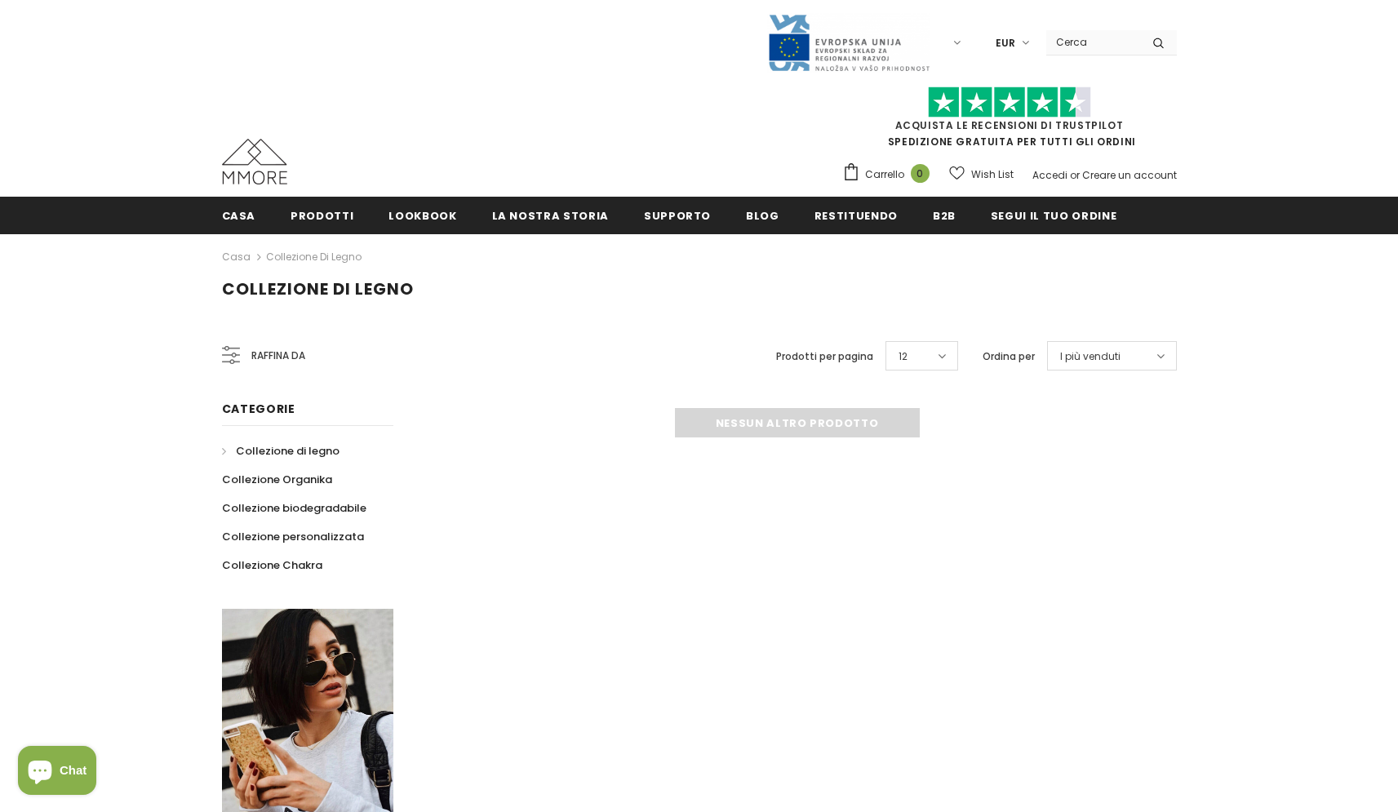 The height and width of the screenshot is (812, 1398). What do you see at coordinates (1049, 175) in the screenshot?
I see `a: Accedi` at bounding box center [1049, 175].